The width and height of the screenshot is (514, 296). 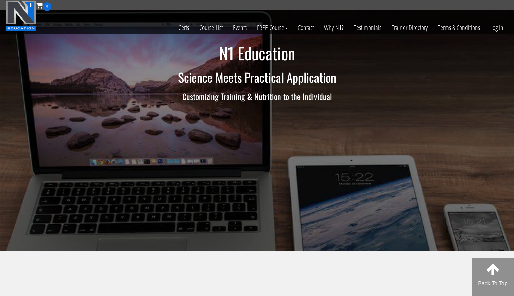 What do you see at coordinates (44, 5) in the screenshot?
I see `a: 0` at bounding box center [44, 5].